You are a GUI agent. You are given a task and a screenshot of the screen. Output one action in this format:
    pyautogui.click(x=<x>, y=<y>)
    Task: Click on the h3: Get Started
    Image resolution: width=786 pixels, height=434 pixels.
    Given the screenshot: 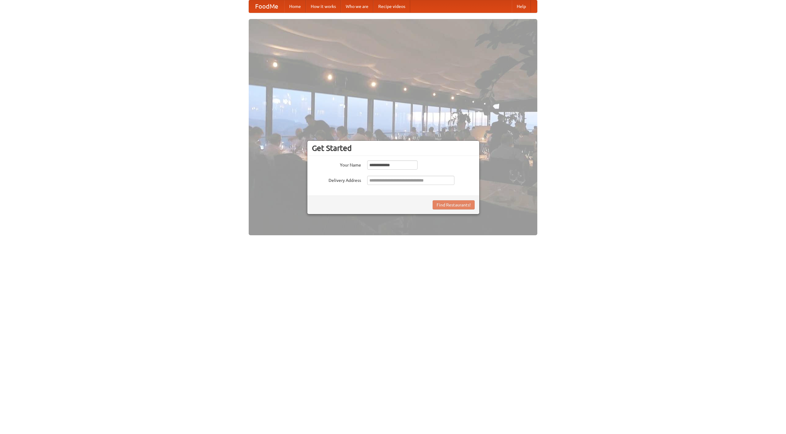 What is the action you would take?
    pyautogui.click(x=393, y=148)
    